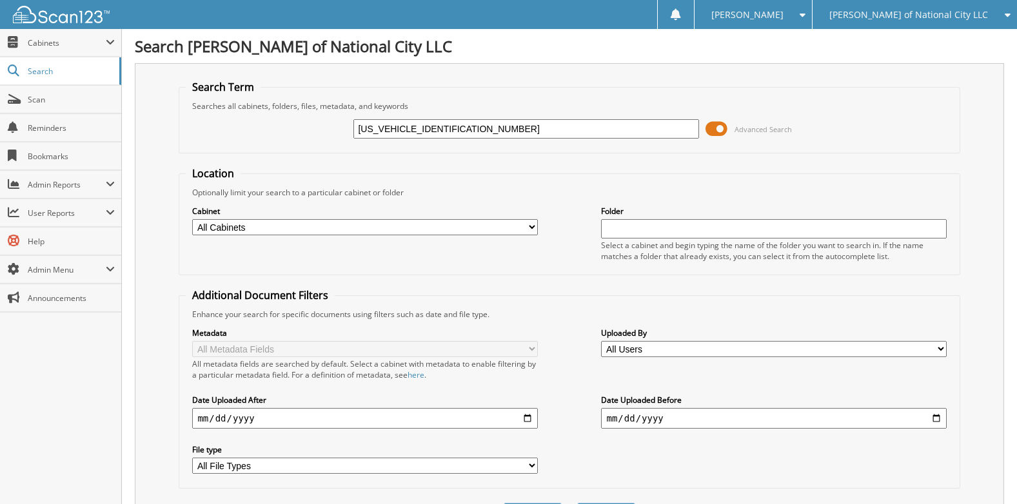  I want to click on label: Folder, so click(773, 211).